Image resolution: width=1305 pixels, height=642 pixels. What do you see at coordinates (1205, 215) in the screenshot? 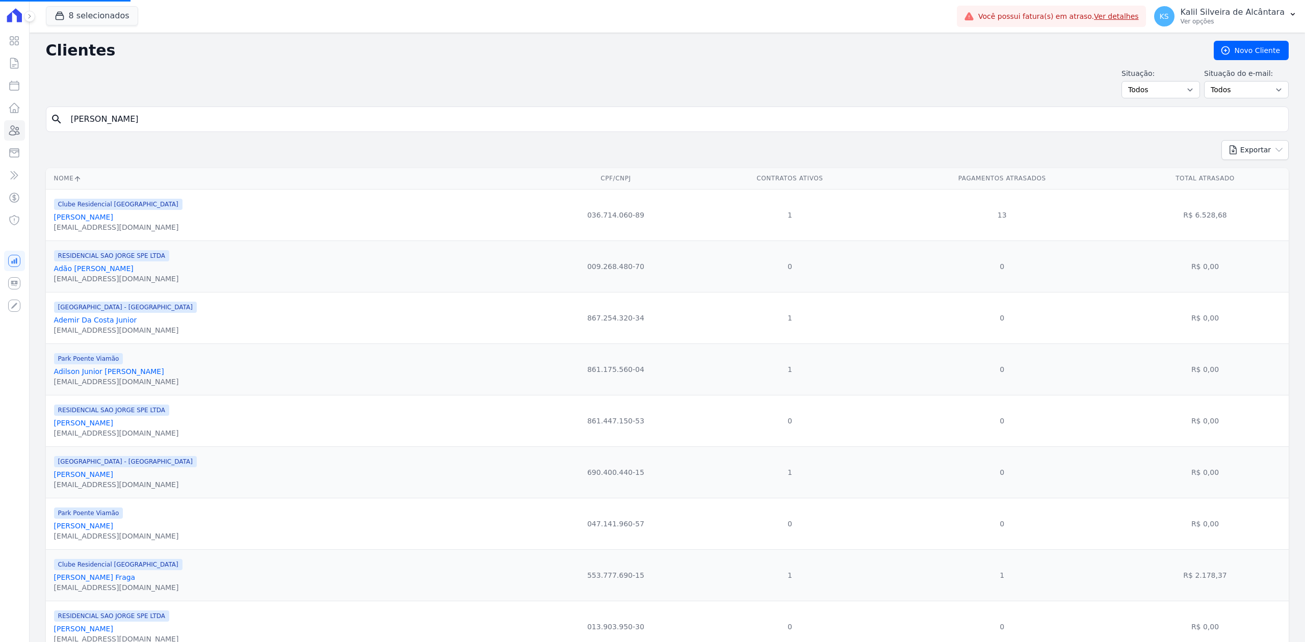
I see `td: R$ 6.528,68` at bounding box center [1205, 215].